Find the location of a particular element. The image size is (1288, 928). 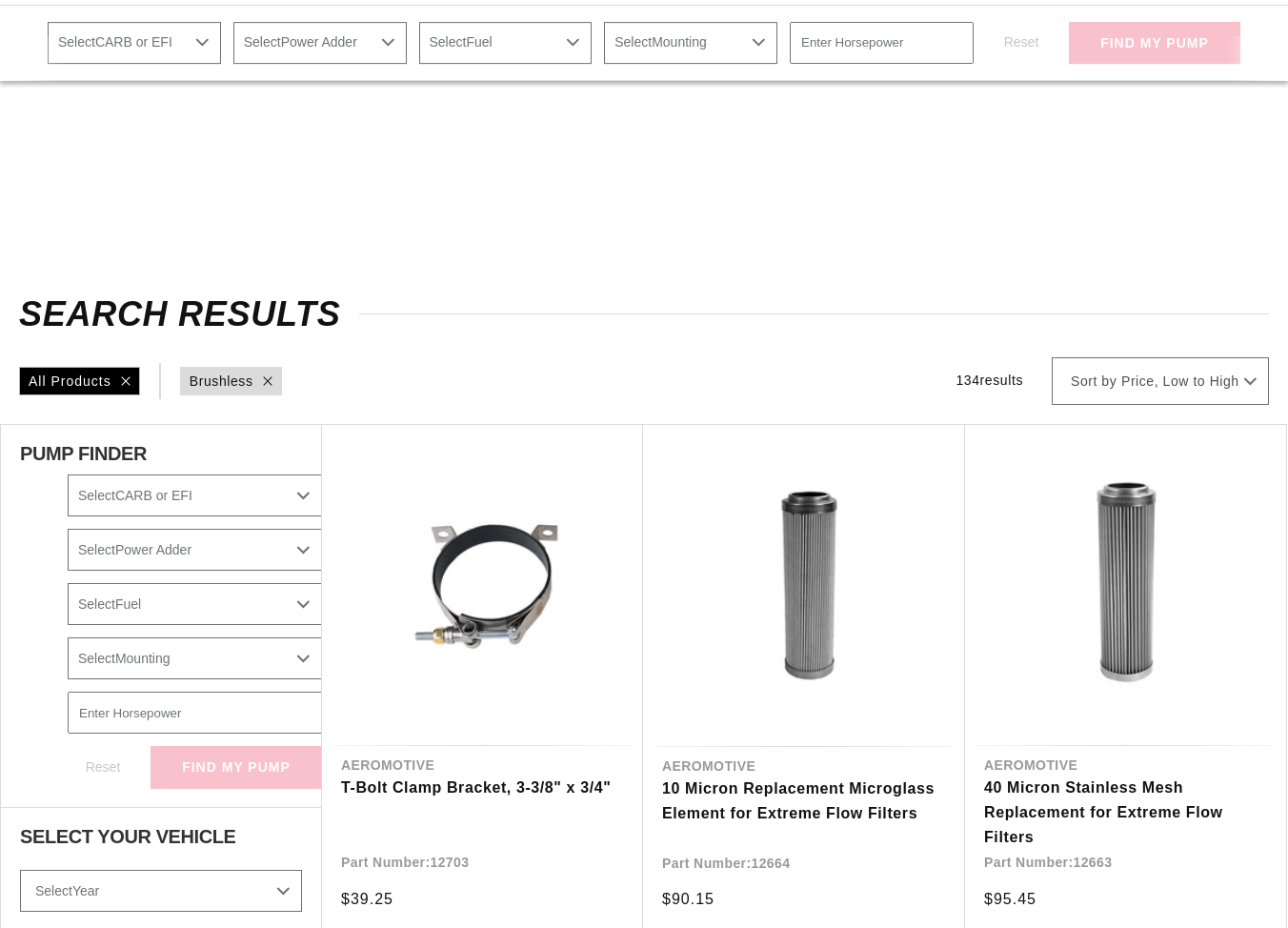

h2: Search Results is located at coordinates (644, 314).